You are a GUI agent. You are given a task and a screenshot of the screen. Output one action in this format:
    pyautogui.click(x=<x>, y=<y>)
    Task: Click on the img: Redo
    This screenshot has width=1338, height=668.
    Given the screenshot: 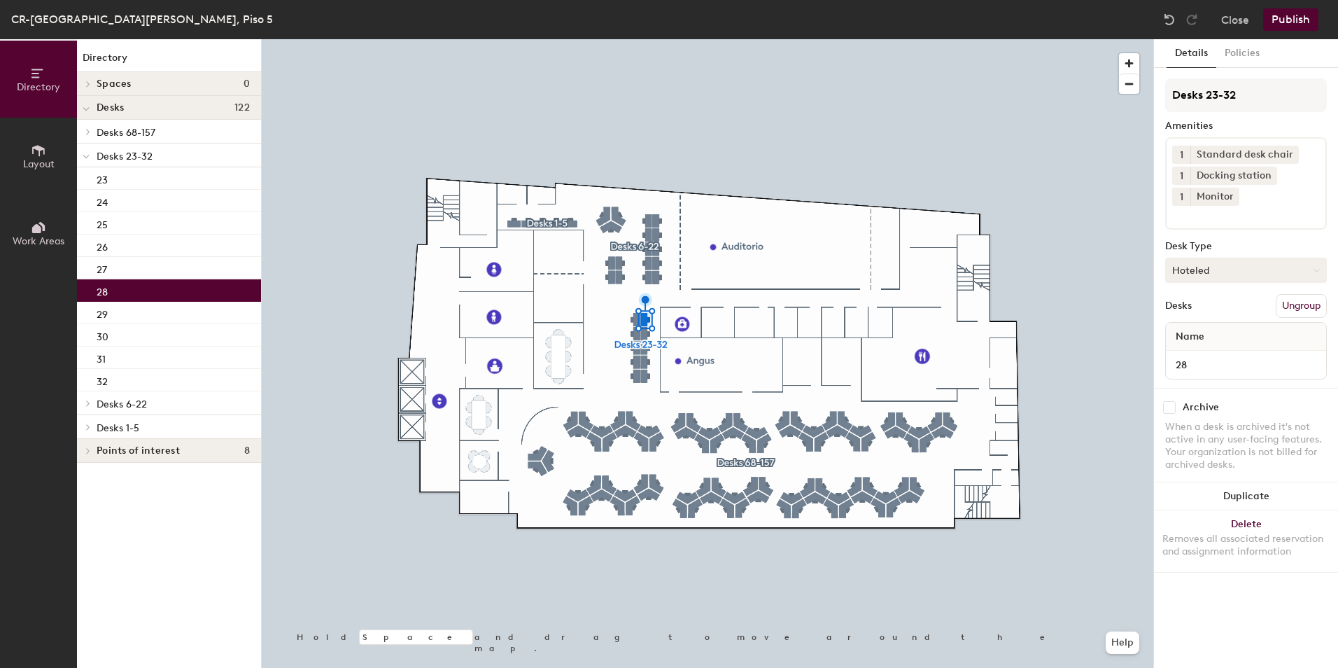 What is the action you would take?
    pyautogui.click(x=1192, y=20)
    